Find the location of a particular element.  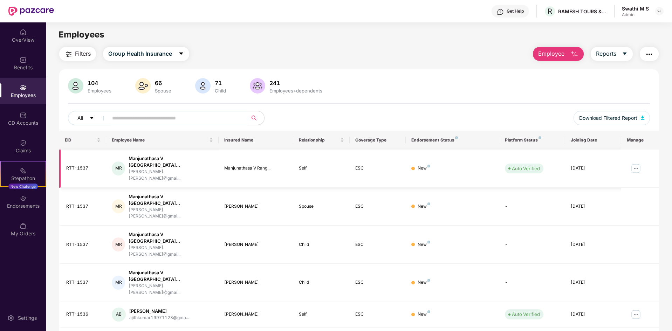

img: svg+xml;base64,PHN2ZyBpZD0iRW1wbG95ZWVzIiB4bWxucz0iaHR0cDovL3d3dy53My5vcmcvMjAwMC9zdmciIHdpZHRoPS... is located at coordinates (23, 88).